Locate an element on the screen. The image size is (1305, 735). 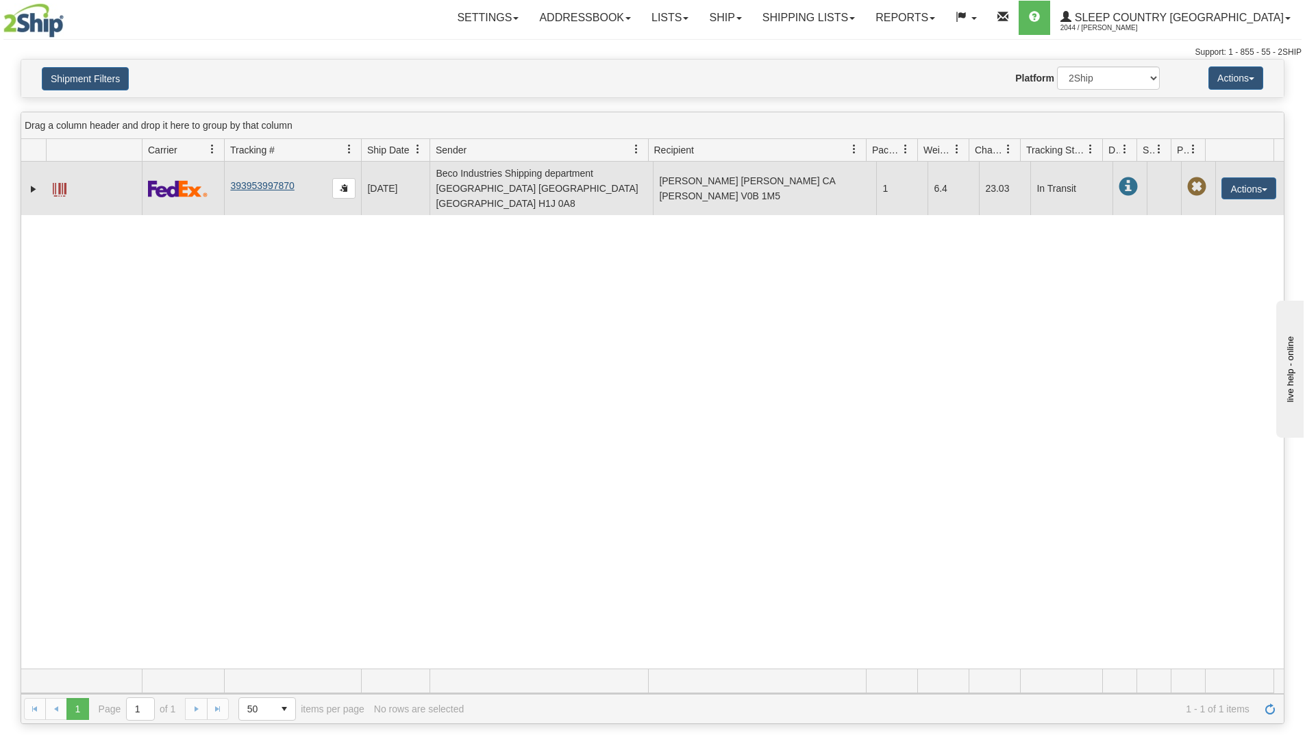
span: Recipient is located at coordinates (674, 150).